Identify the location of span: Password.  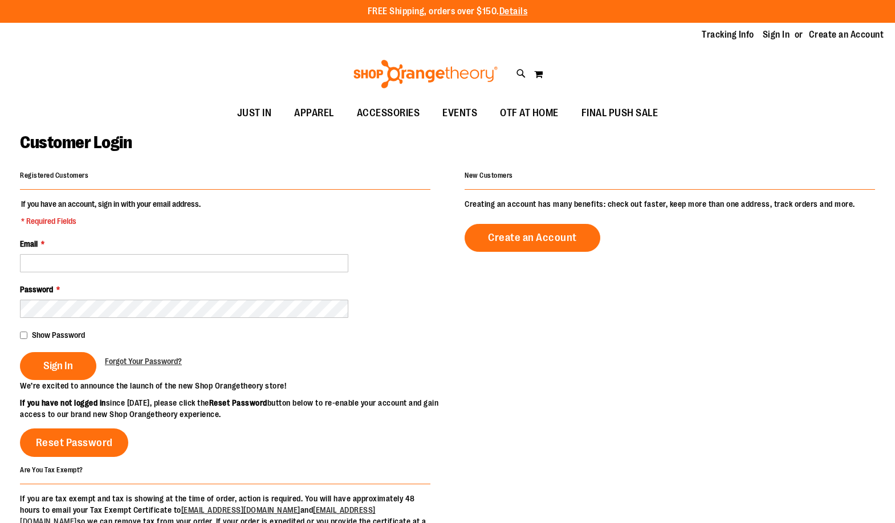
(36, 289).